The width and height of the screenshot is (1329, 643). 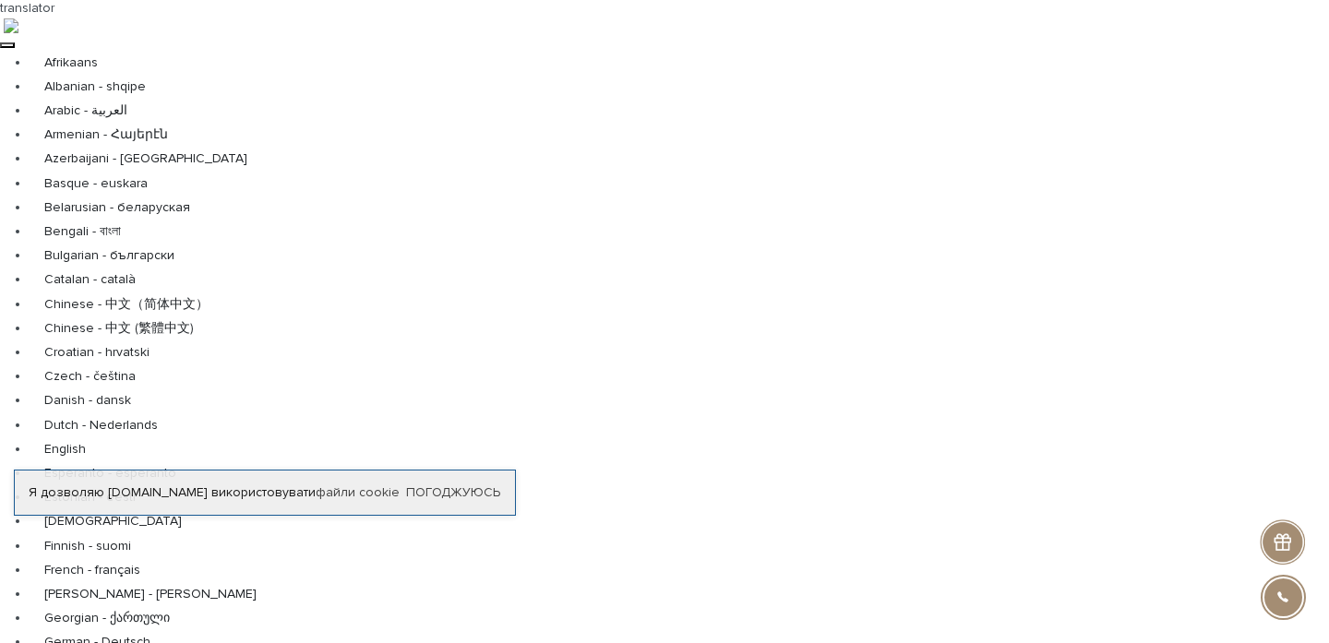 What do you see at coordinates (453, 493) in the screenshot?
I see `a: Погоджуюсь` at bounding box center [453, 493].